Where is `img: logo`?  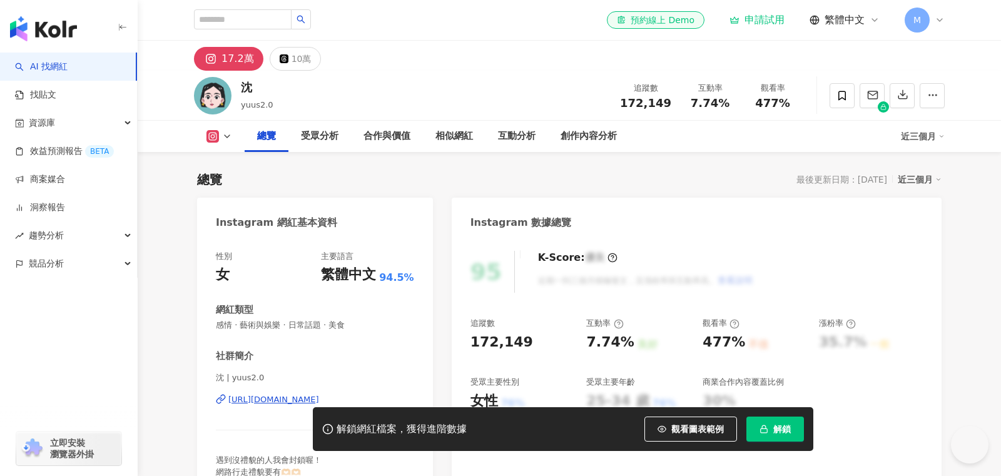
img: logo is located at coordinates (43, 29).